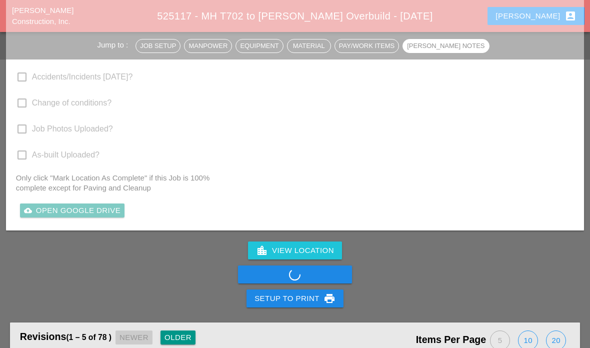 This screenshot has width=590, height=348. What do you see at coordinates (178, 338) in the screenshot?
I see `button: Older` at bounding box center [178, 338].